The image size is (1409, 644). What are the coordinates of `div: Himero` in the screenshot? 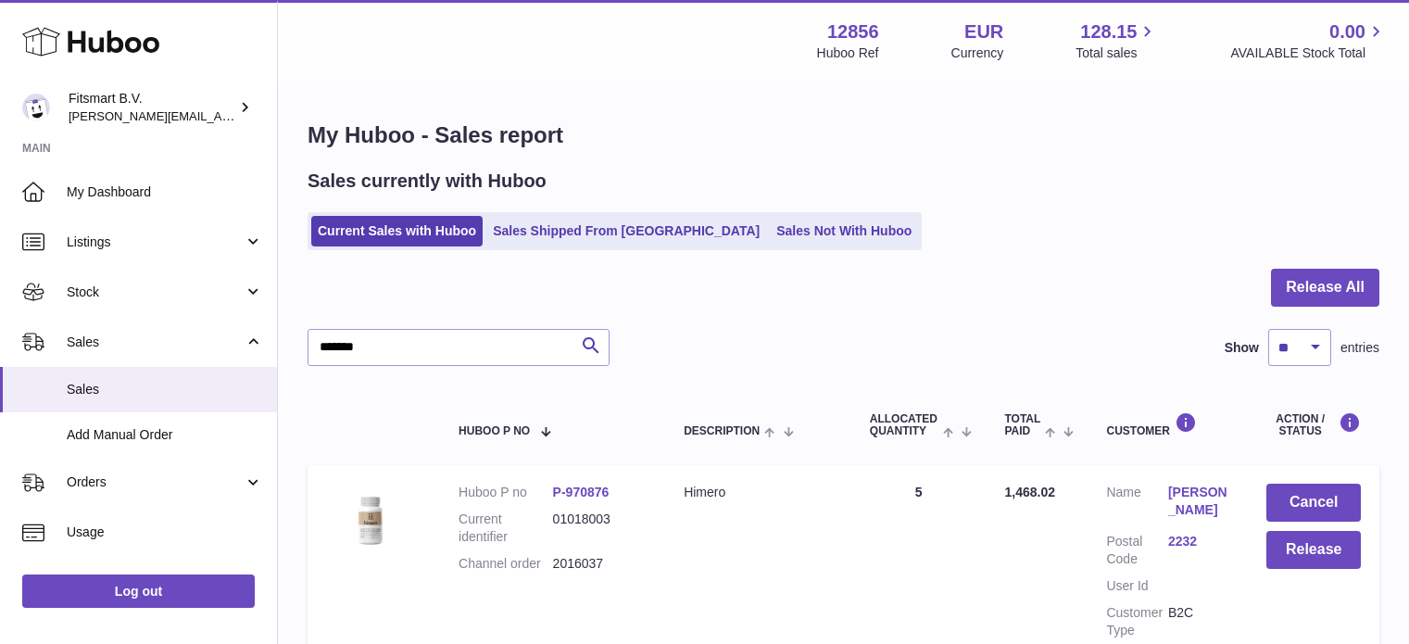 It's located at (758, 492).